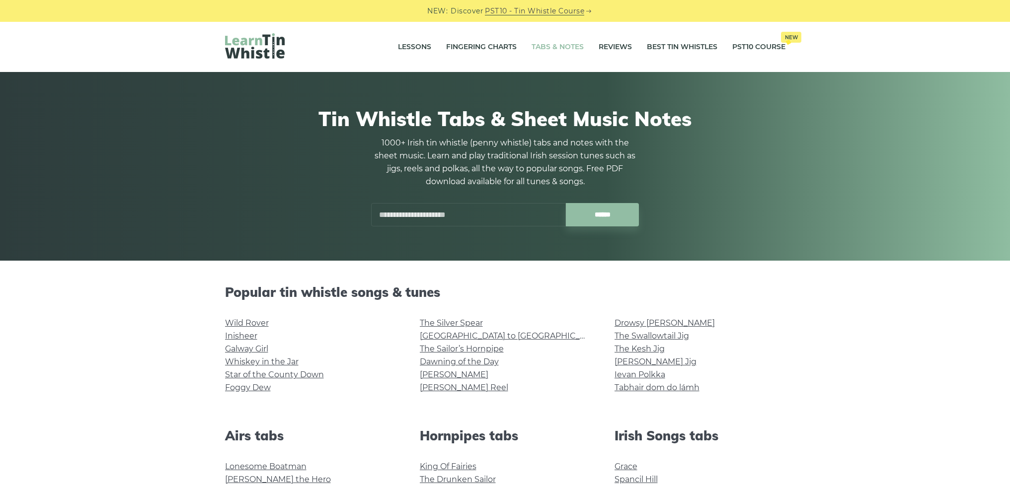 The height and width of the screenshot is (488, 1010). What do you see at coordinates (311, 436) in the screenshot?
I see `h2: Airs tabs` at bounding box center [311, 436].